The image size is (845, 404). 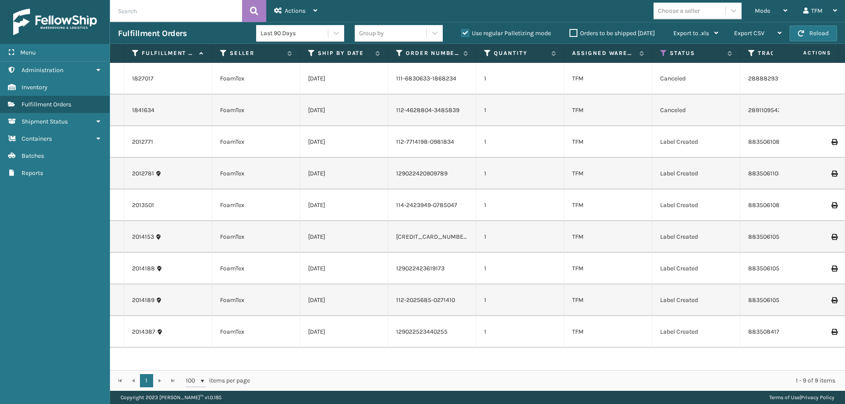 What do you see at coordinates (506, 33) in the screenshot?
I see `label: Use regular Palletizing mode` at bounding box center [506, 33].